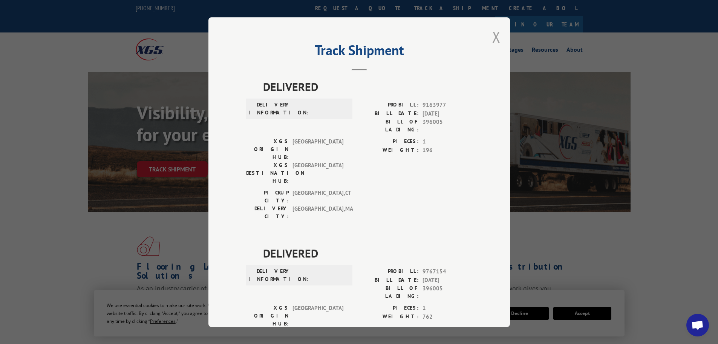 This screenshot has height=344, width=718. Describe the element at coordinates (448, 150) in the screenshot. I see `span: 196` at that location.